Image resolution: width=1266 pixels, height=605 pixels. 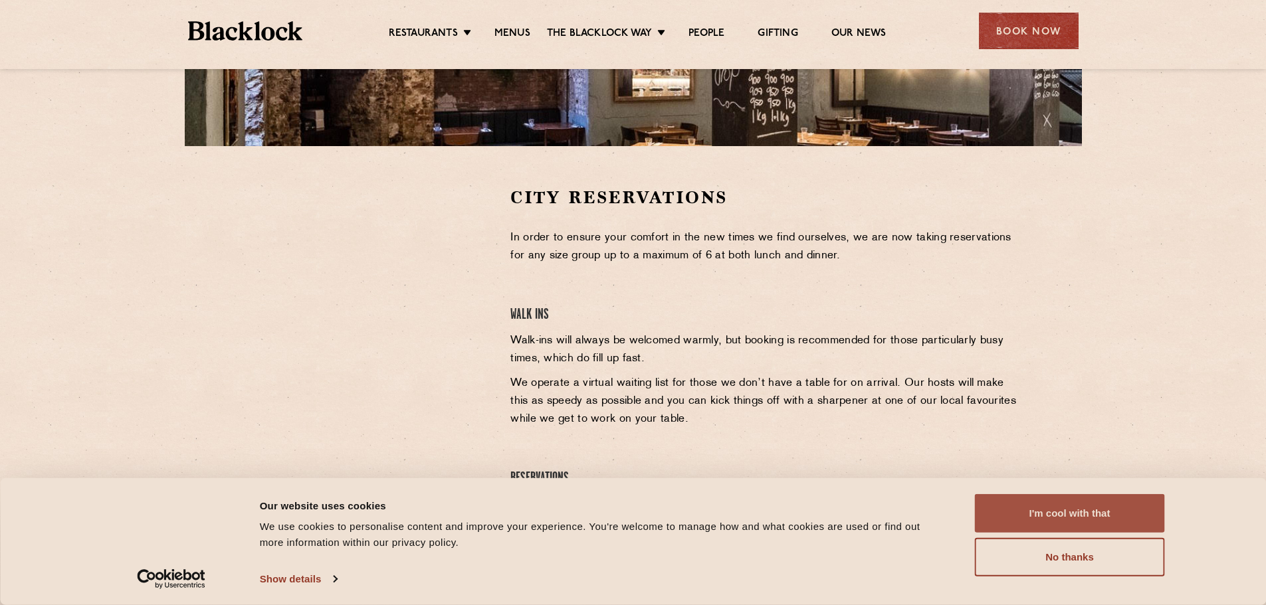 What do you see at coordinates (1029, 31) in the screenshot?
I see `div: Book Now` at bounding box center [1029, 31].